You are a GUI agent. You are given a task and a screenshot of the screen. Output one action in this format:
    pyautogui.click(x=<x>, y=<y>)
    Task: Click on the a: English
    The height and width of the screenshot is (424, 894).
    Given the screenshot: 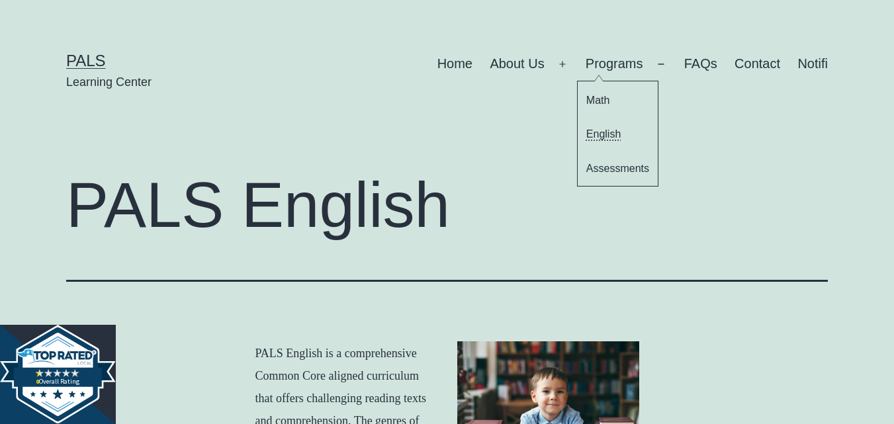 What is the action you would take?
    pyautogui.click(x=618, y=134)
    